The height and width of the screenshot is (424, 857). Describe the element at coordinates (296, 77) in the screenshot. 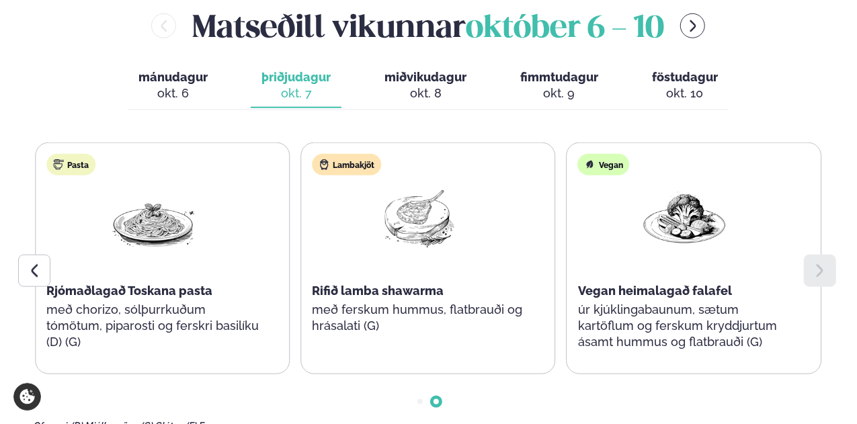

I see `span: þriðjudagur` at that location.